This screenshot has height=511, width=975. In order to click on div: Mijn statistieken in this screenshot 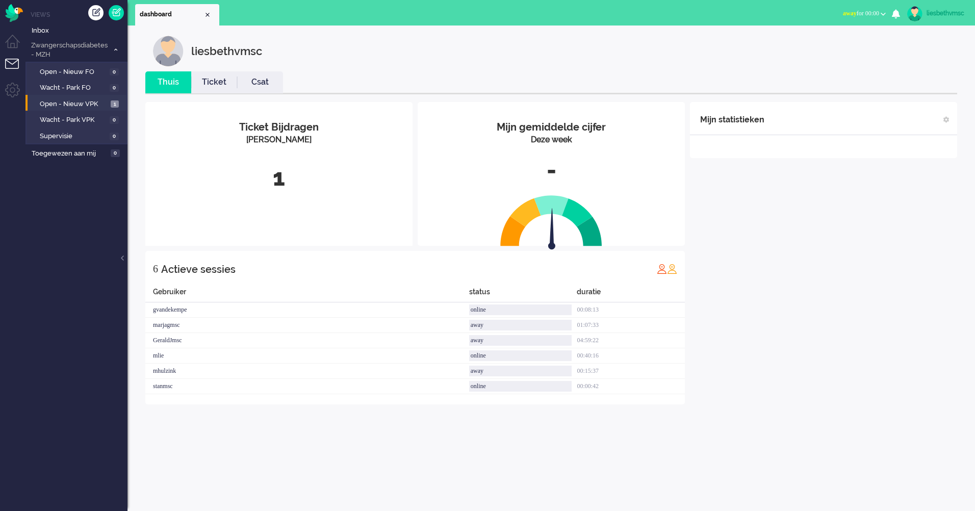, I will do `click(732, 120)`.